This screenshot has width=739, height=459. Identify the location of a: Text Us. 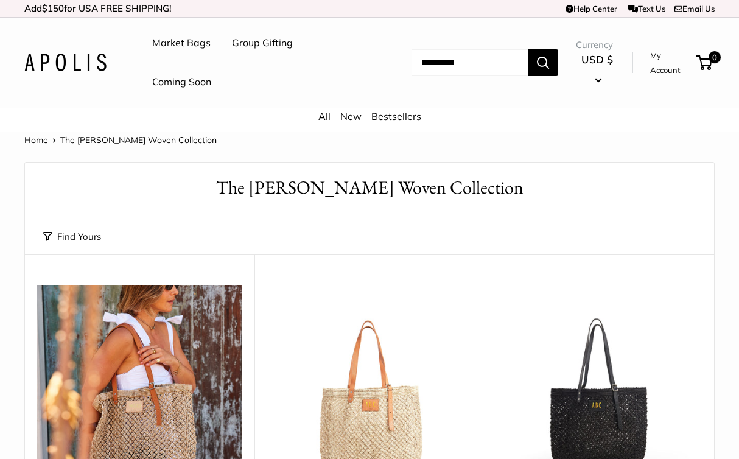
(646, 9).